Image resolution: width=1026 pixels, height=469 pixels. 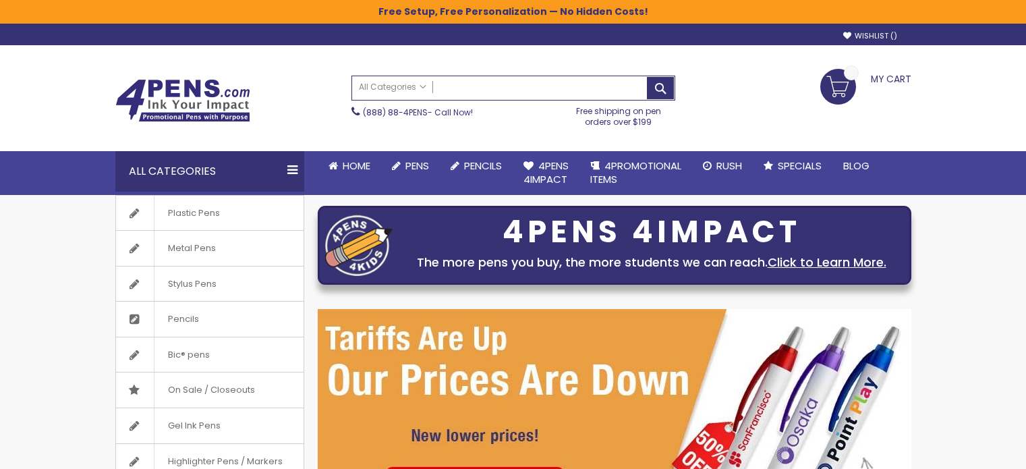 What do you see at coordinates (191, 248) in the screenshot?
I see `span: Metal Pens` at bounding box center [191, 248].